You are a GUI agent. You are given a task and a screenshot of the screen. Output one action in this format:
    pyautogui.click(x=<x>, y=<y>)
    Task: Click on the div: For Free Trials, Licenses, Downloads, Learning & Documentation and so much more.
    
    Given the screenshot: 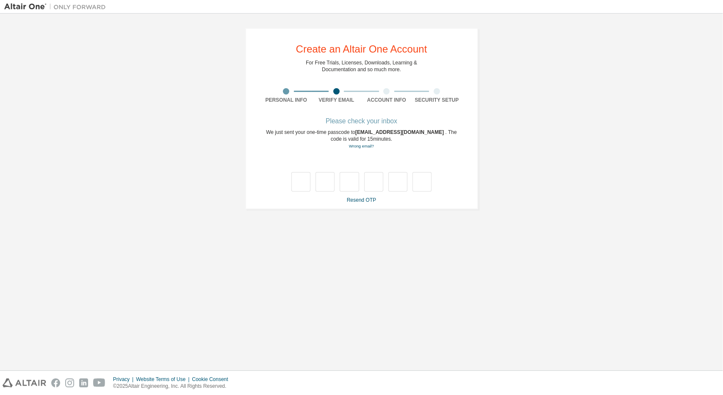 What is the action you would take?
    pyautogui.click(x=361, y=66)
    